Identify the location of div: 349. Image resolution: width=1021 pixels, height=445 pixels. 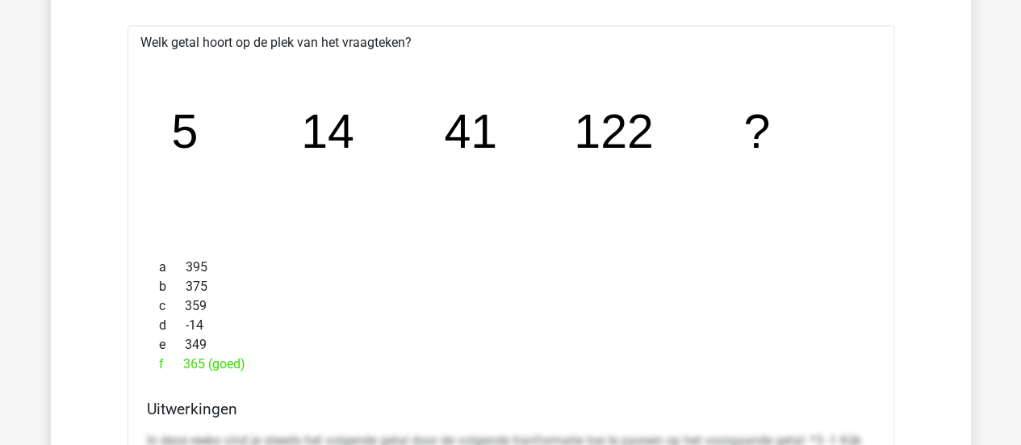
(511, 345).